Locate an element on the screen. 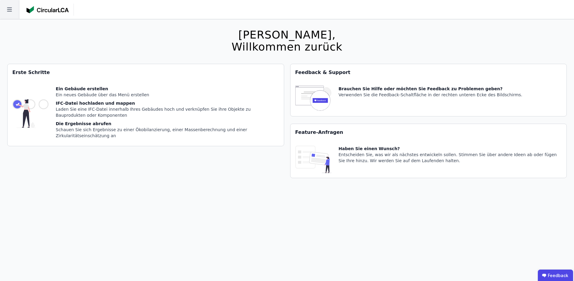 Image resolution: width=574 pixels, height=281 pixels. div: Ein Gebäude erstellen is located at coordinates (167, 89).